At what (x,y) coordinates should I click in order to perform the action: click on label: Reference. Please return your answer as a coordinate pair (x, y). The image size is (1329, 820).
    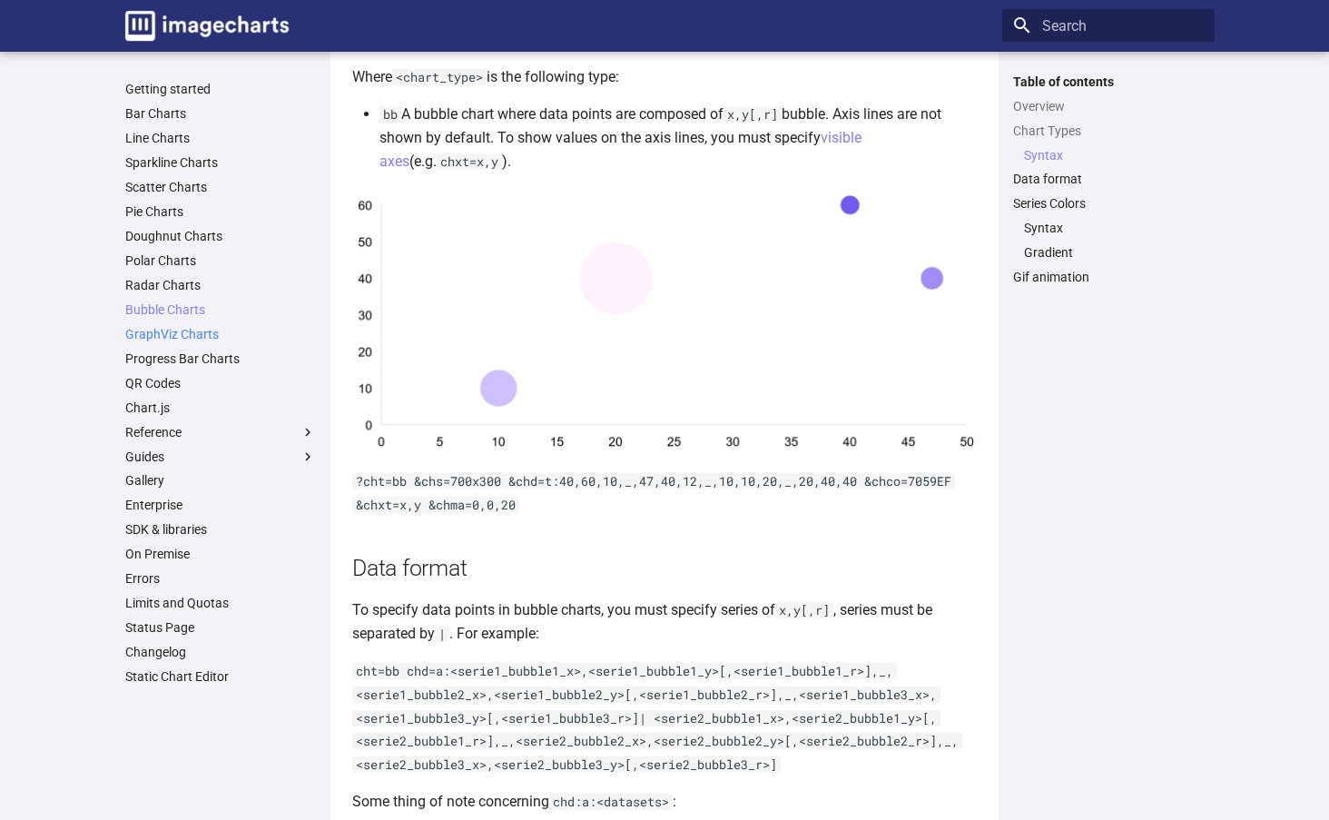
    Looking at the image, I should click on (221, 432).